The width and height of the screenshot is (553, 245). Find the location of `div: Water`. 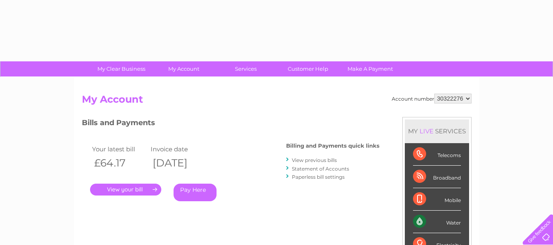

div: Water is located at coordinates (436, 222).